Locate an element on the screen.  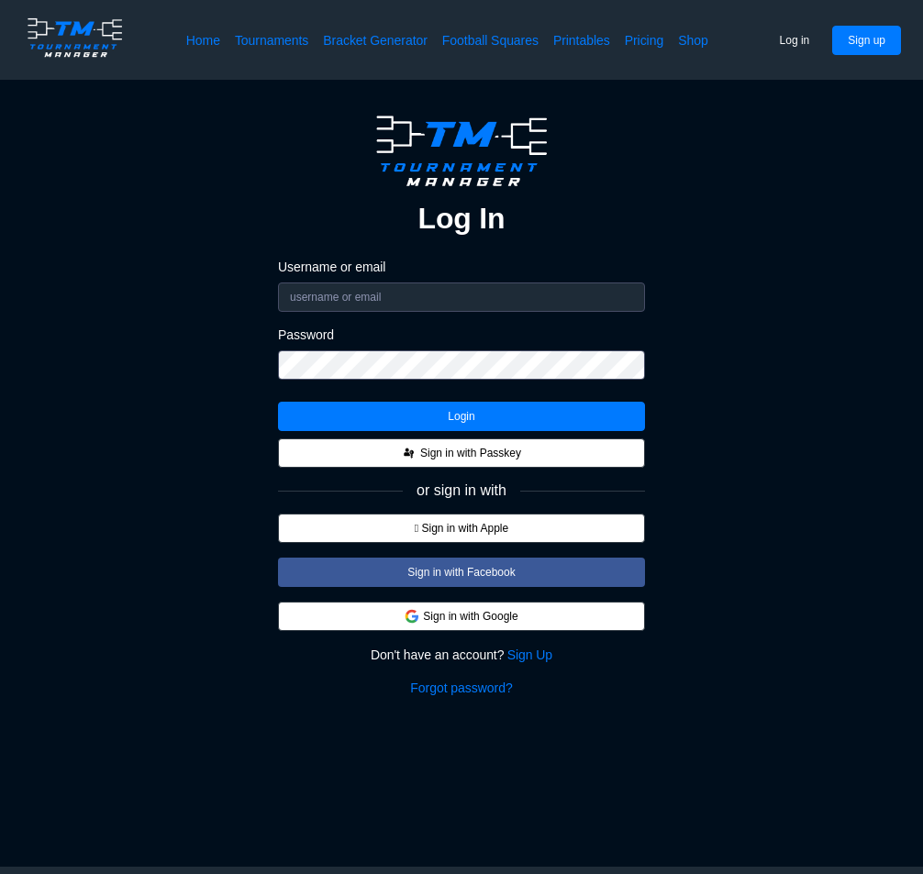
img: FIDO_Passkey_mark_A_black.dc59a8f8c48711c442e90af6bb0a51e0.svg is located at coordinates (409, 453).